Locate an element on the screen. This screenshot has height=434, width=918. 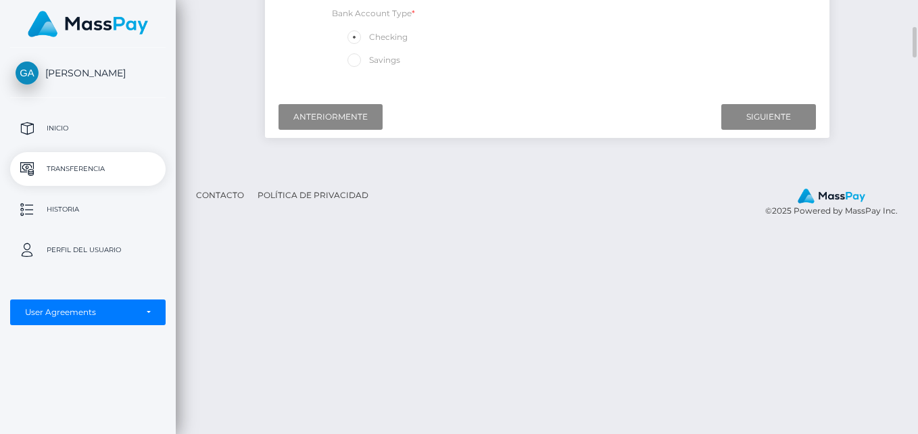
p: Transferencia is located at coordinates (88, 169).